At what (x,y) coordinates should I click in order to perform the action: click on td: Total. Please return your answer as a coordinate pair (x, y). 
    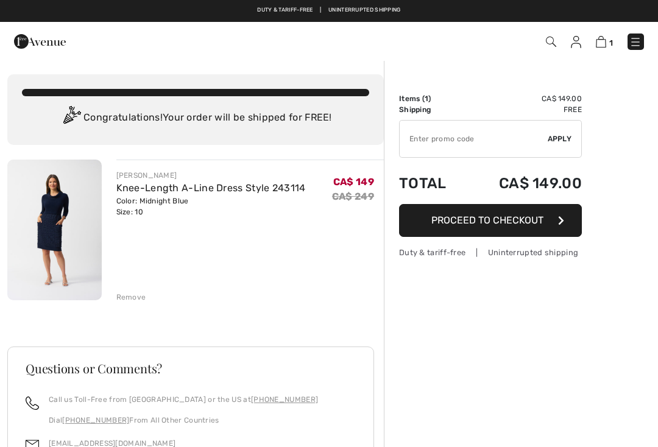
    Looking at the image, I should click on (432, 183).